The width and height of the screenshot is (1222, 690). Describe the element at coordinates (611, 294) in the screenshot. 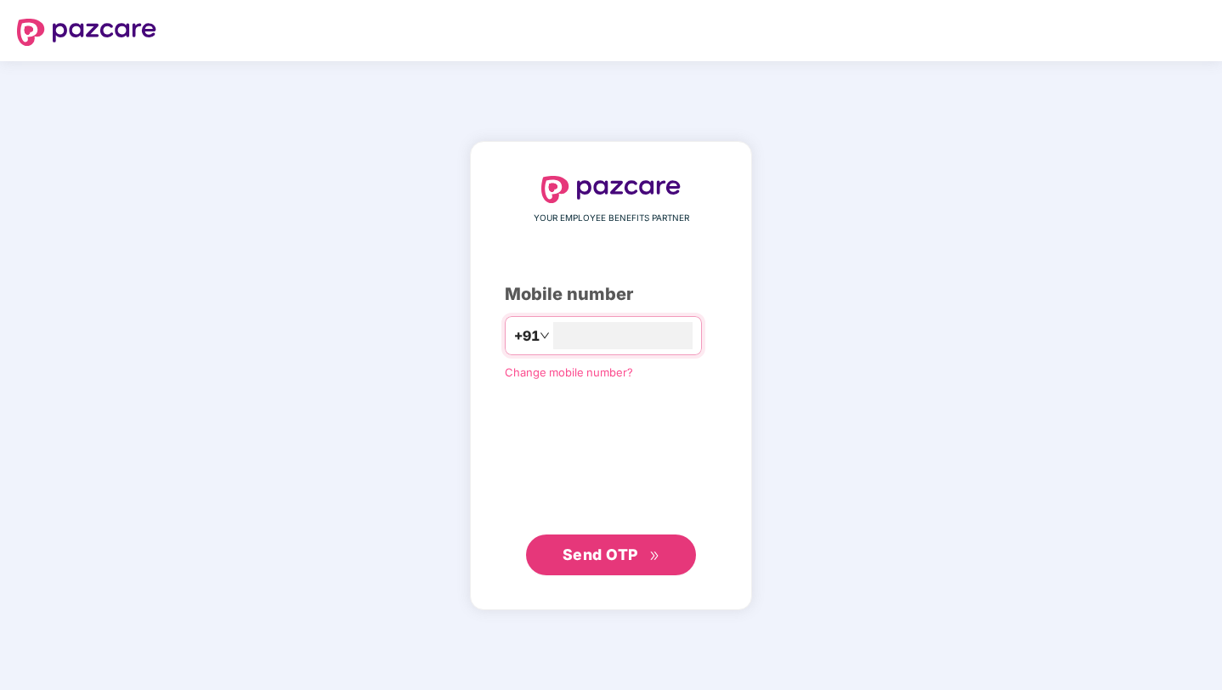

I see `div: Mobile number` at that location.